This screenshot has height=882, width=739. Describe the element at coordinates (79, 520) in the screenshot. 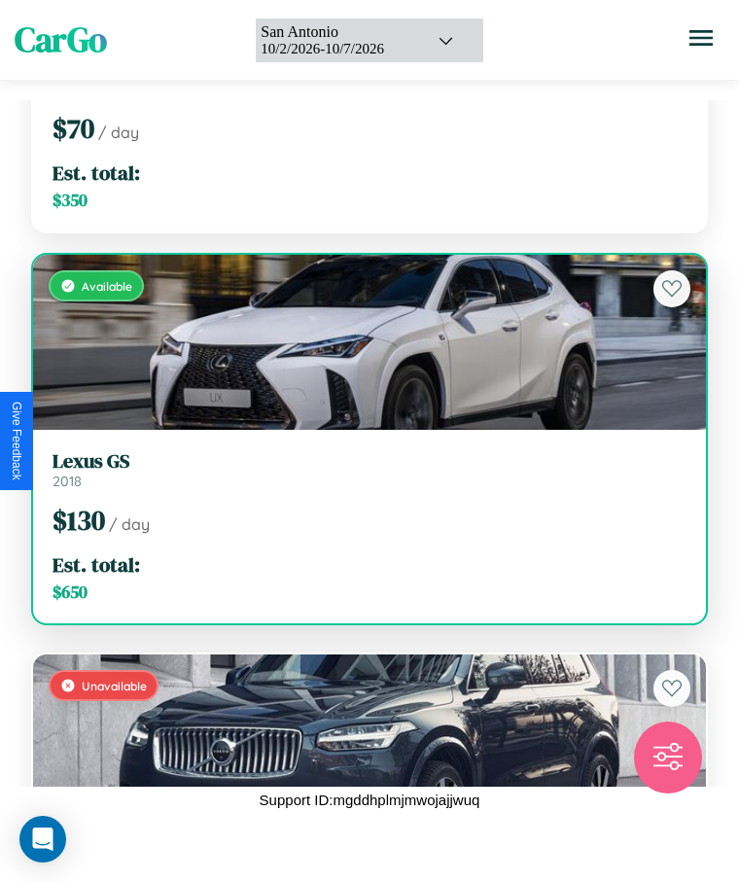

I see `span: $ 130` at that location.